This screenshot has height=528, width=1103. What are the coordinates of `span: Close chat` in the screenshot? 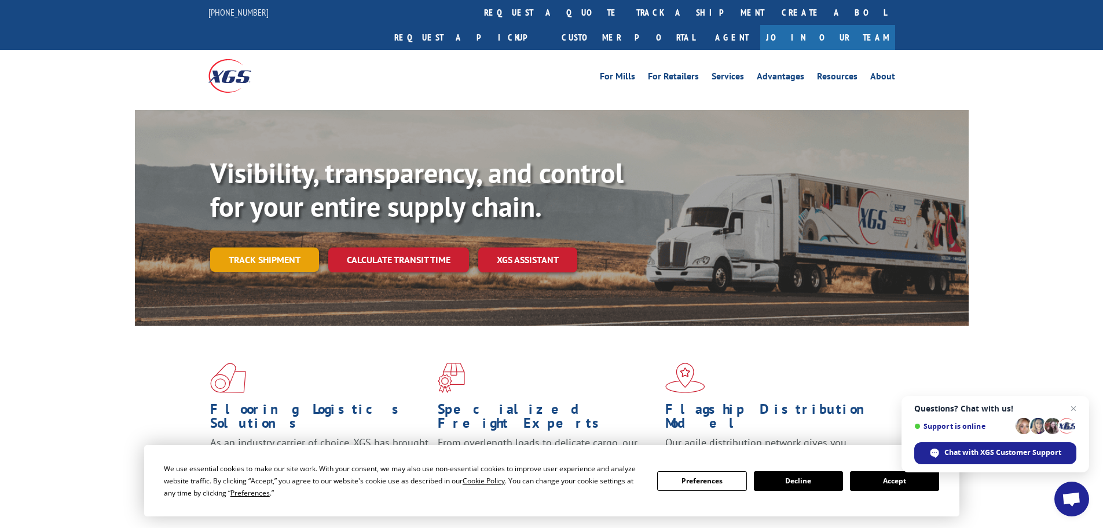 It's located at (1074, 408).